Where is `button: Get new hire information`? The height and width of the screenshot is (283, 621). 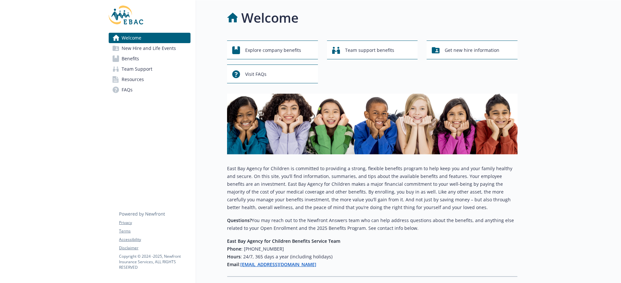
button: Get new hire information is located at coordinates (472, 50).